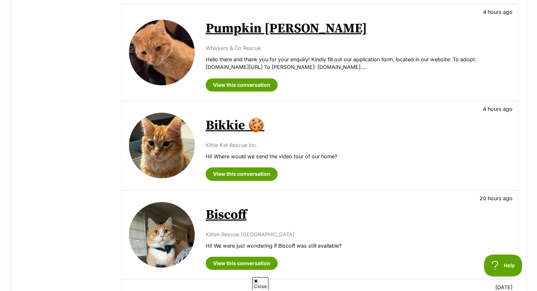 The image size is (537, 291). I want to click on a: Bikkie 🍪, so click(235, 126).